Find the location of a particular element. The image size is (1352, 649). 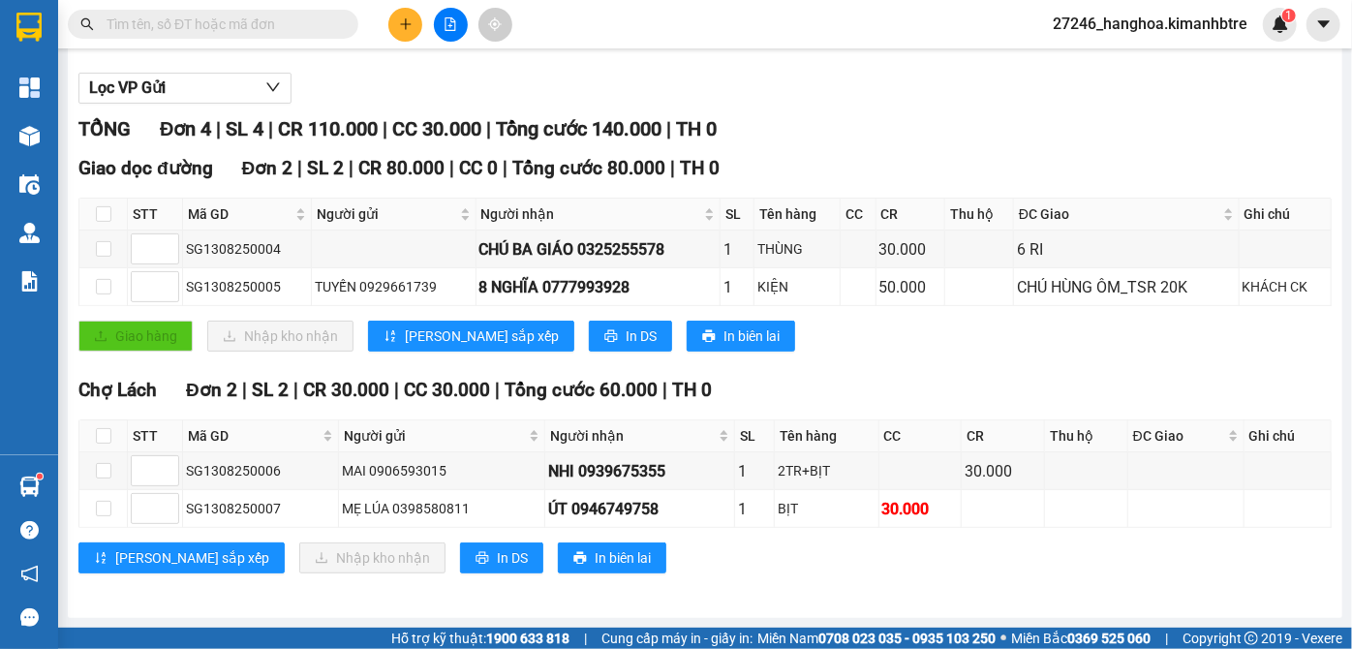

div: 50.000 is located at coordinates (910, 287).